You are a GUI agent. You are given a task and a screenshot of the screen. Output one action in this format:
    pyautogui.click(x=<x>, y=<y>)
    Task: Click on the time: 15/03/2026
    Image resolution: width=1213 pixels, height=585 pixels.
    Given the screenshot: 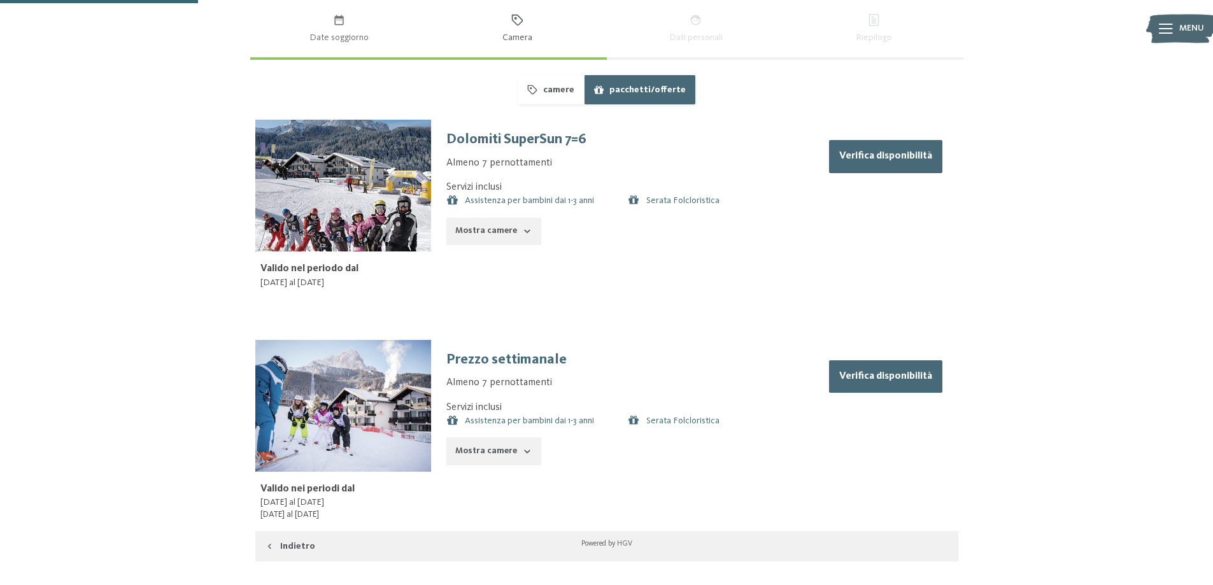 What is the action you would take?
    pyautogui.click(x=274, y=283)
    